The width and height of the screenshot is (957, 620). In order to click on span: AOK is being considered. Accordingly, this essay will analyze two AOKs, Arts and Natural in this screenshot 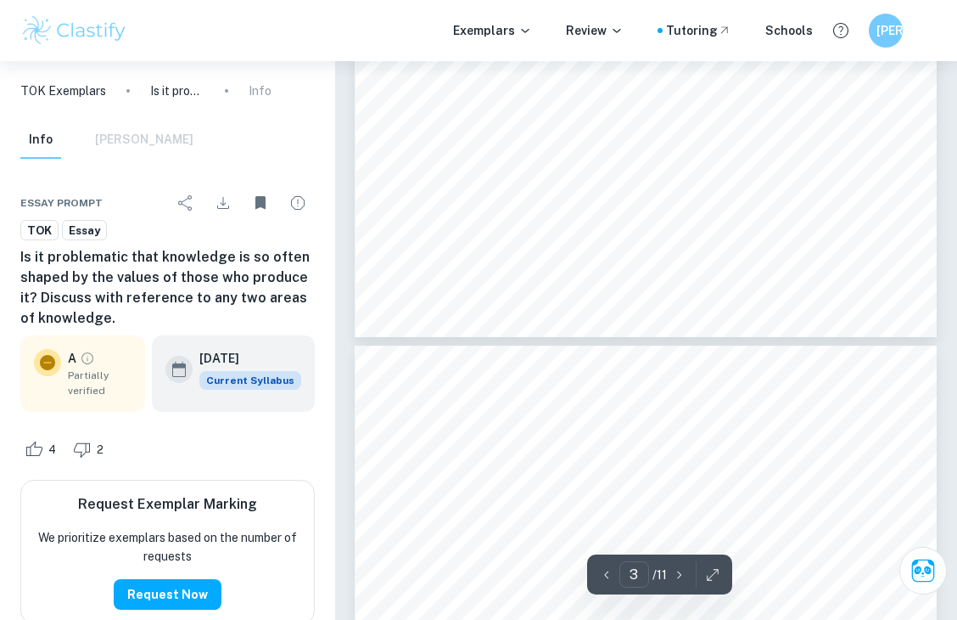, I will do `click(632, 132)`.